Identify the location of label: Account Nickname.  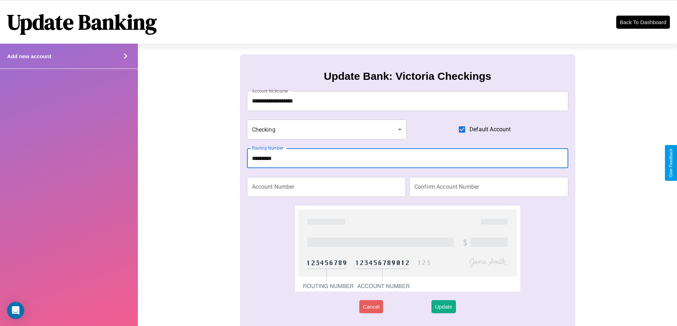
(270, 91).